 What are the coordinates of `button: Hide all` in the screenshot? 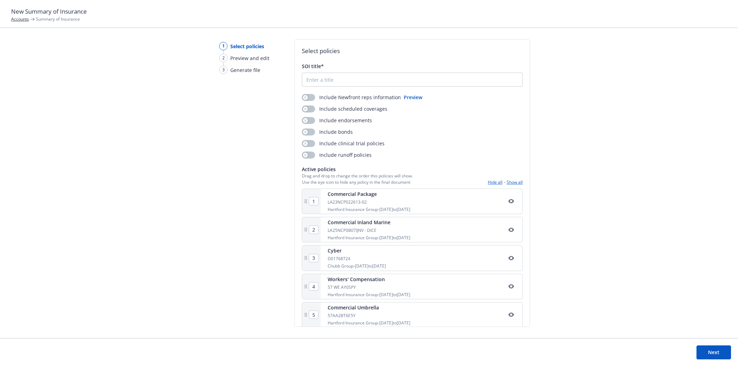 It's located at (495, 182).